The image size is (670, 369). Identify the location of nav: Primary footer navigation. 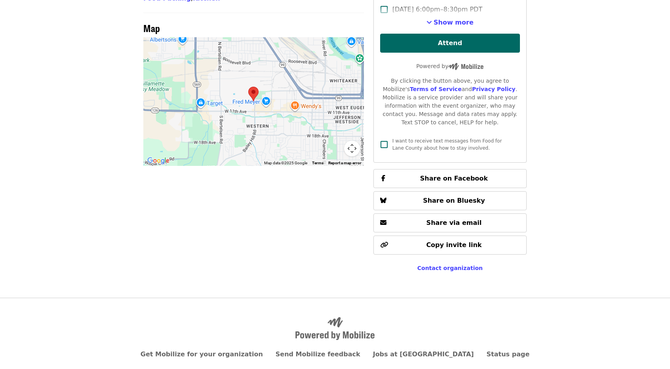
(335, 354).